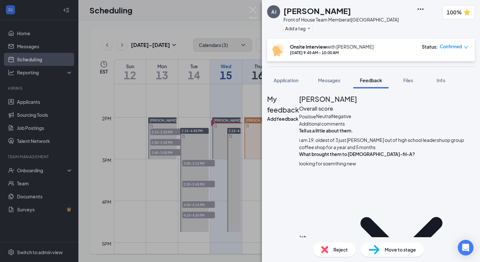  I want to click on div: Tell us a little about them., so click(326, 131).